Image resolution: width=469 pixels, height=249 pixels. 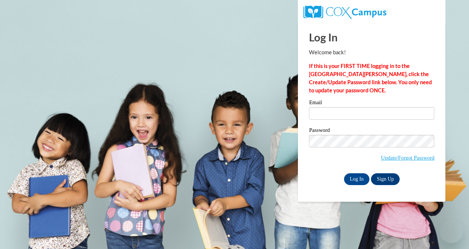 I want to click on input: Log In, so click(x=357, y=179).